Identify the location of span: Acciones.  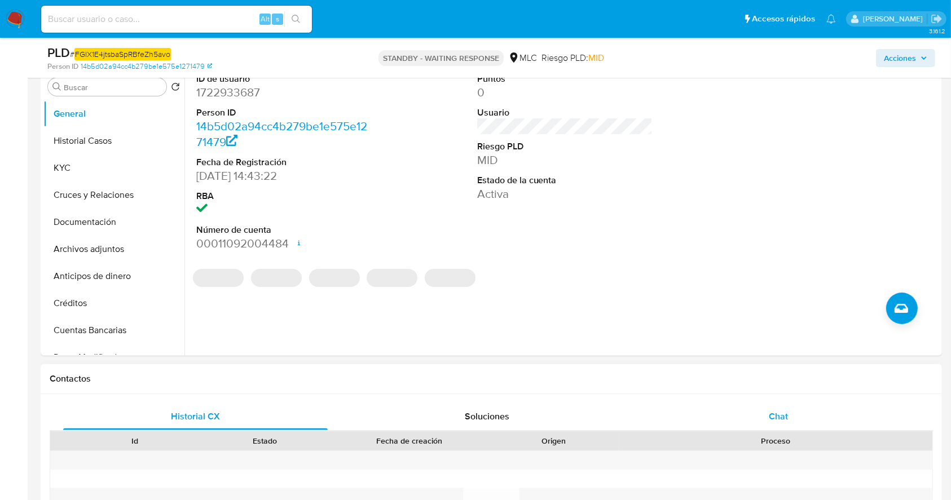
(900, 58).